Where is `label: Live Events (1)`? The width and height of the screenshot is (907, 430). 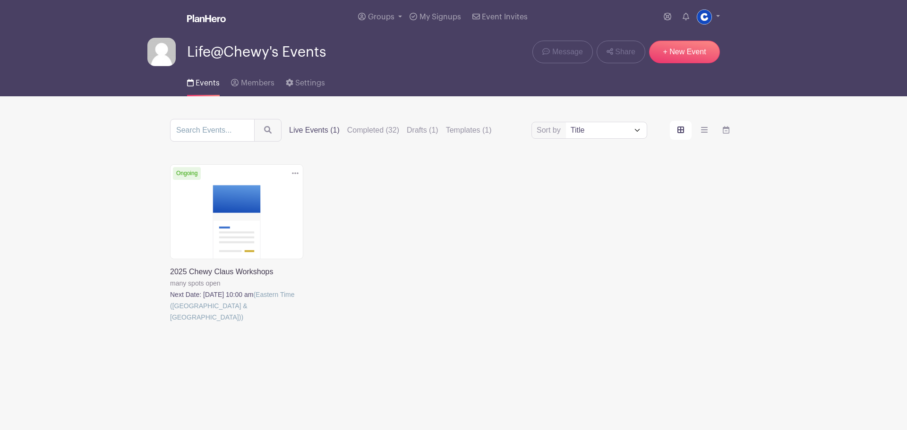
label: Live Events (1) is located at coordinates (314, 130).